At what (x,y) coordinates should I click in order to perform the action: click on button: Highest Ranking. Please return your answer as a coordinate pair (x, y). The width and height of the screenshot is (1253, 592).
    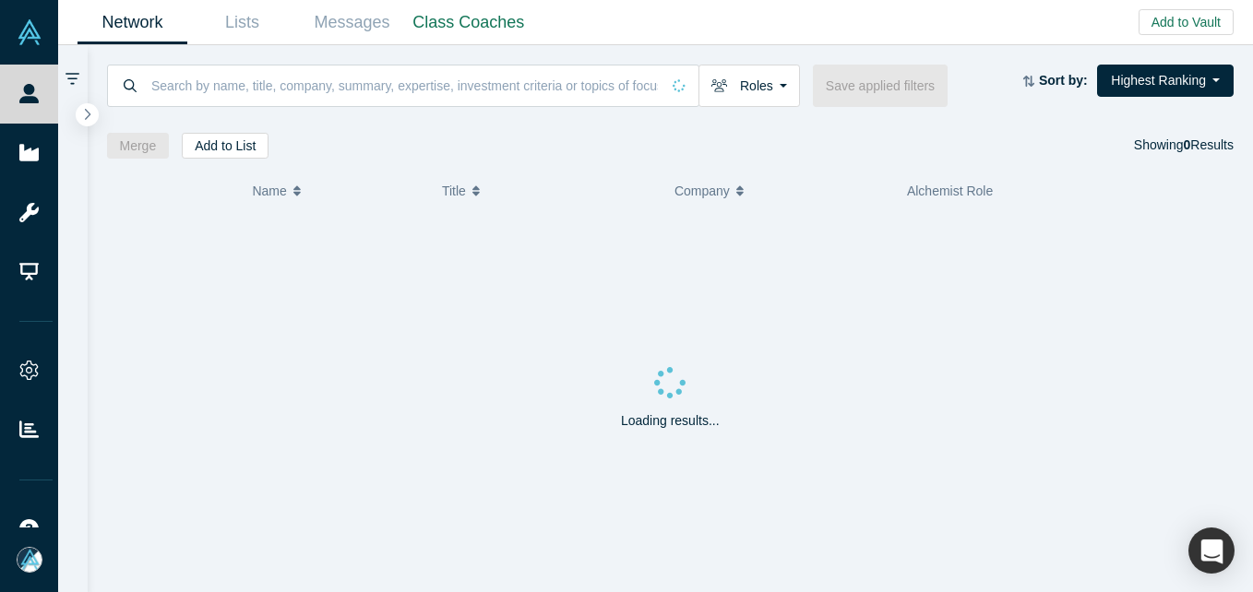
    Looking at the image, I should click on (1165, 80).